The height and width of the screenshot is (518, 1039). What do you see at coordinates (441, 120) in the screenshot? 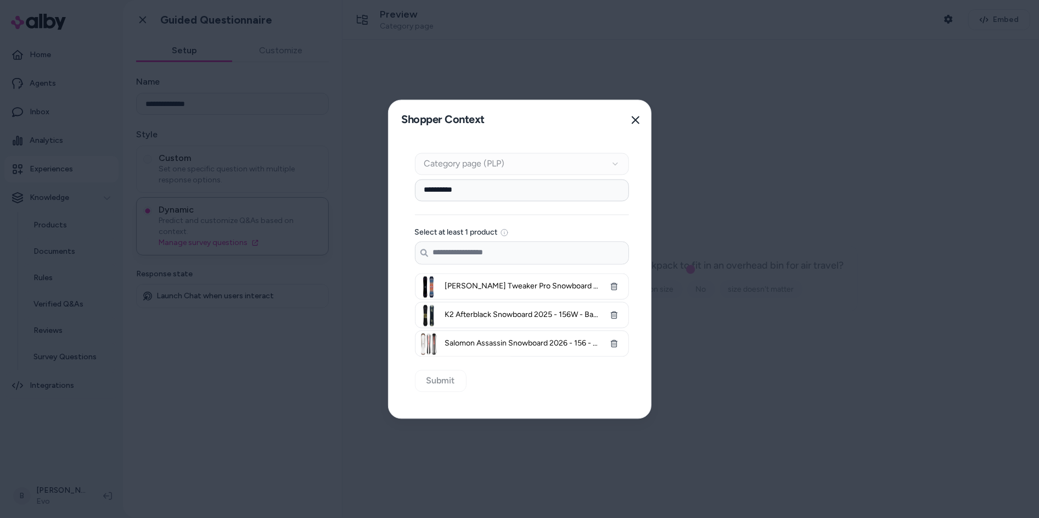
I see `h2: Shopper Context` at bounding box center [441, 120].